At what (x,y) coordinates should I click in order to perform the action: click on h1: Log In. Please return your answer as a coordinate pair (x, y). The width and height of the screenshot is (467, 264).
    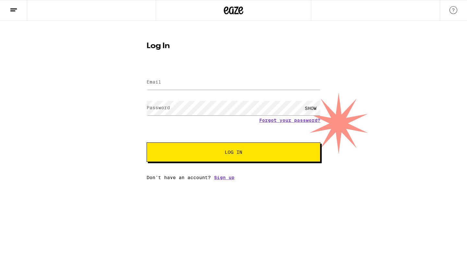
    Looking at the image, I should click on (234, 46).